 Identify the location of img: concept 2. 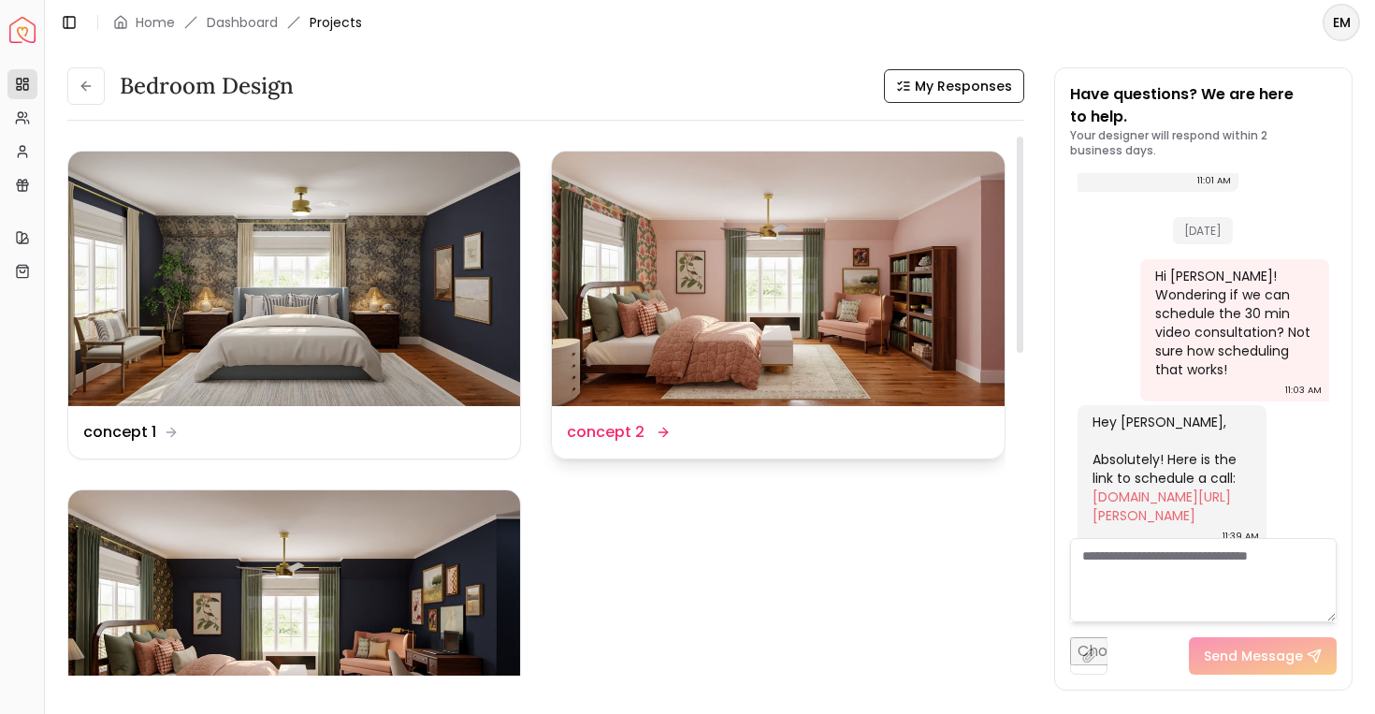
(777, 279).